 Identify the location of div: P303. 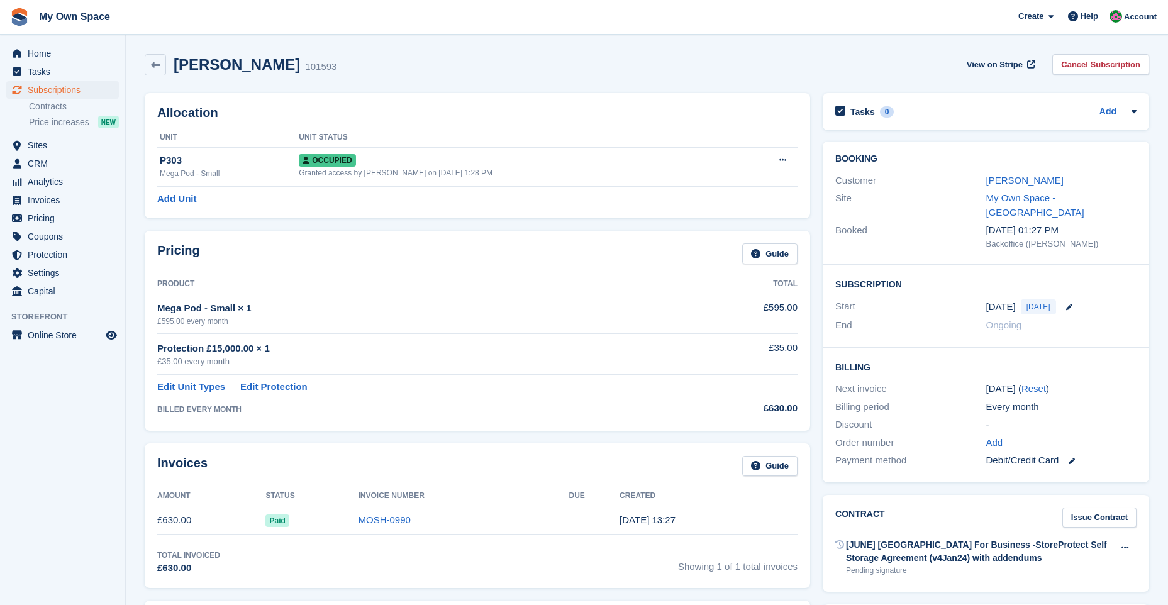
(229, 160).